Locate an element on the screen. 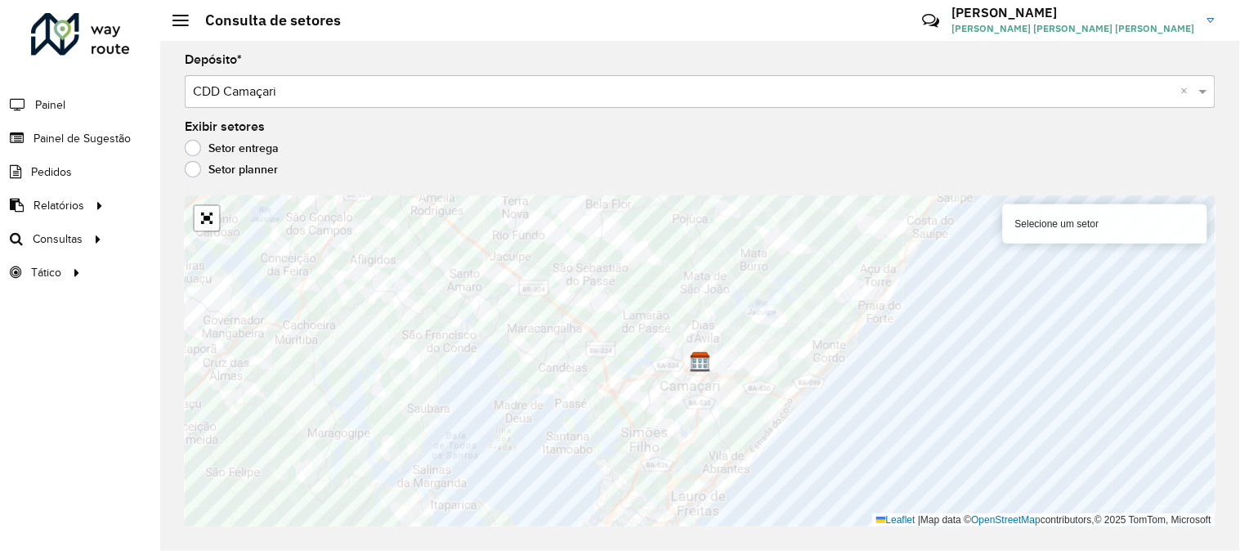  span: Painel is located at coordinates (50, 105).